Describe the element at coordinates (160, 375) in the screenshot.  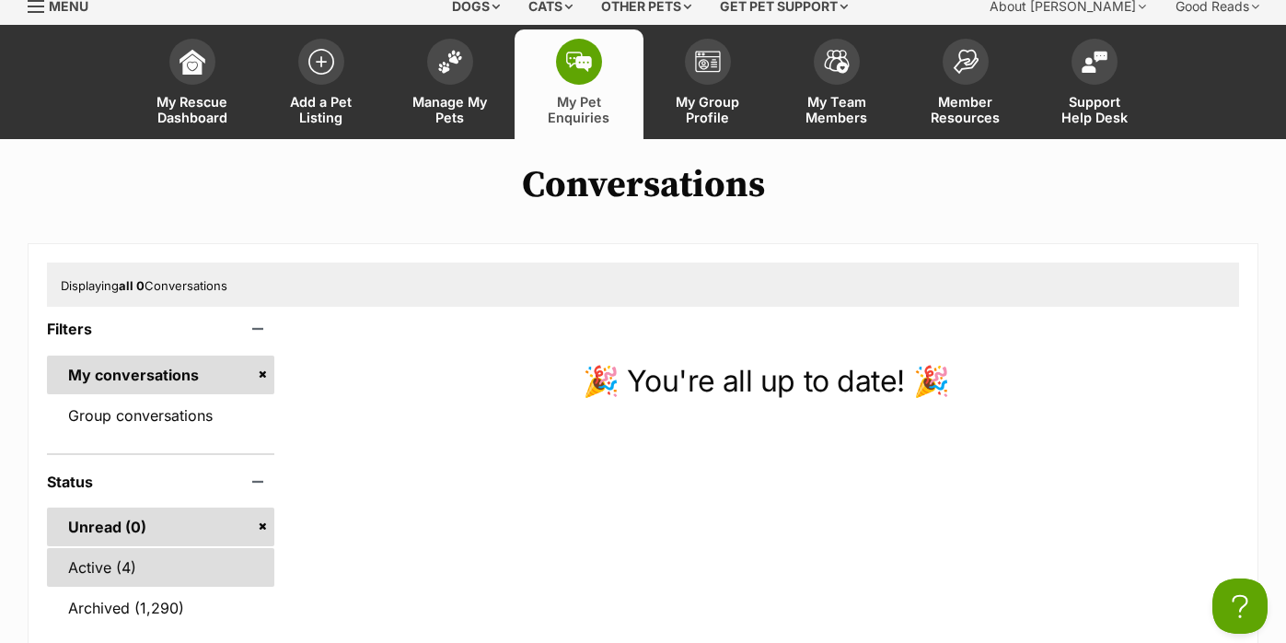
I see `a: My conversations` at that location.